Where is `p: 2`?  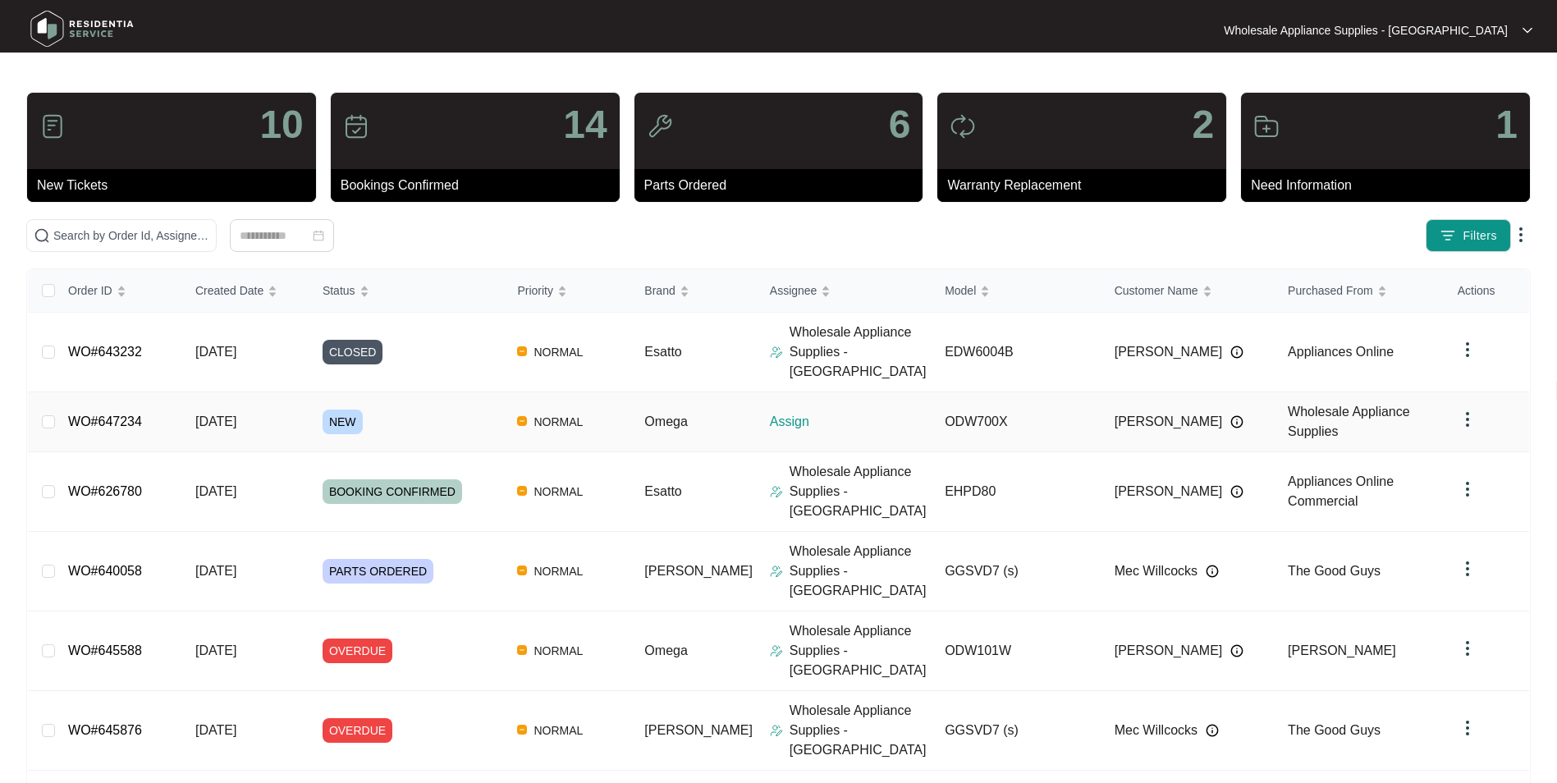 p: 2 is located at coordinates (1203, 125).